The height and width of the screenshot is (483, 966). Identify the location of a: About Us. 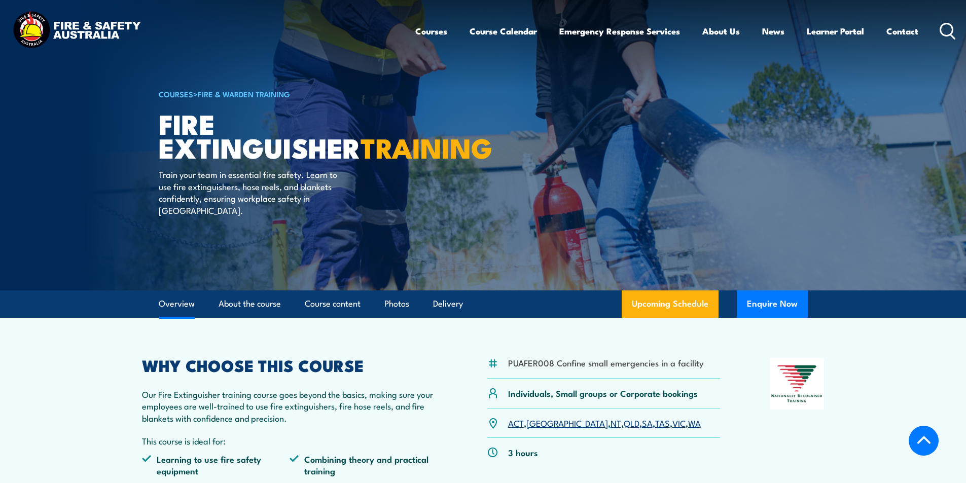
(721, 31).